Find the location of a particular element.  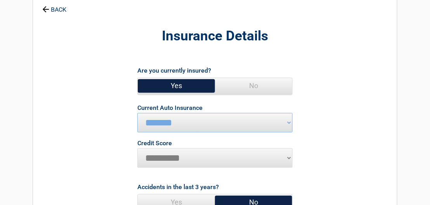

span: No is located at coordinates (254, 86).